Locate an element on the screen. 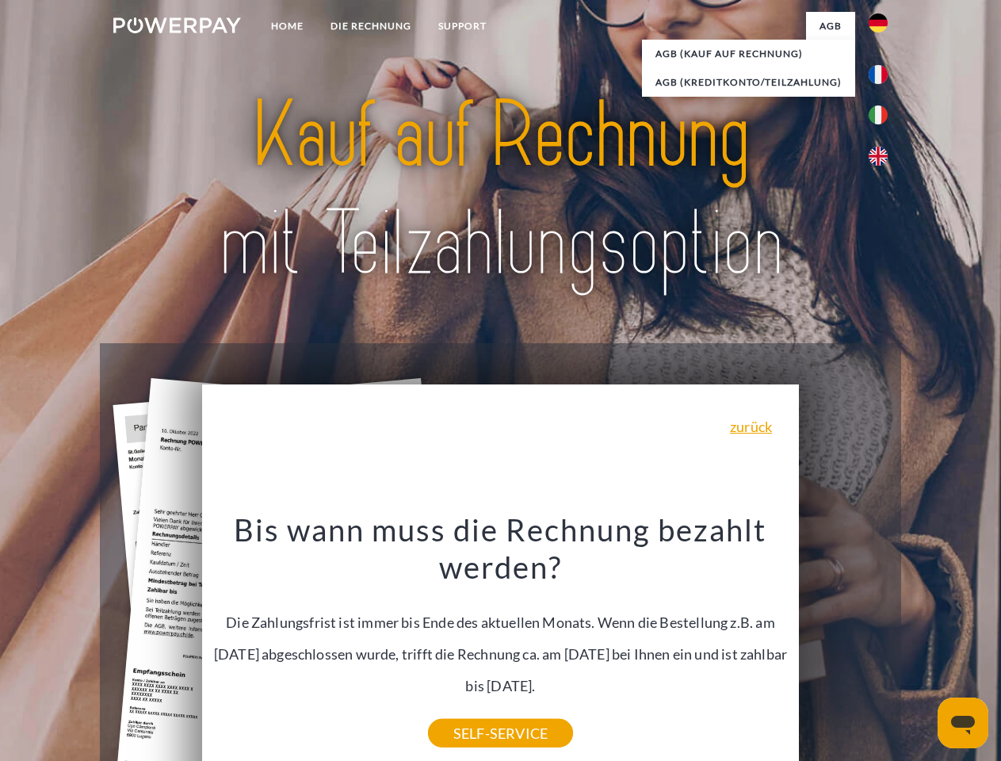 The height and width of the screenshot is (761, 1001). a: DIE RECHNUNG is located at coordinates (371, 26).